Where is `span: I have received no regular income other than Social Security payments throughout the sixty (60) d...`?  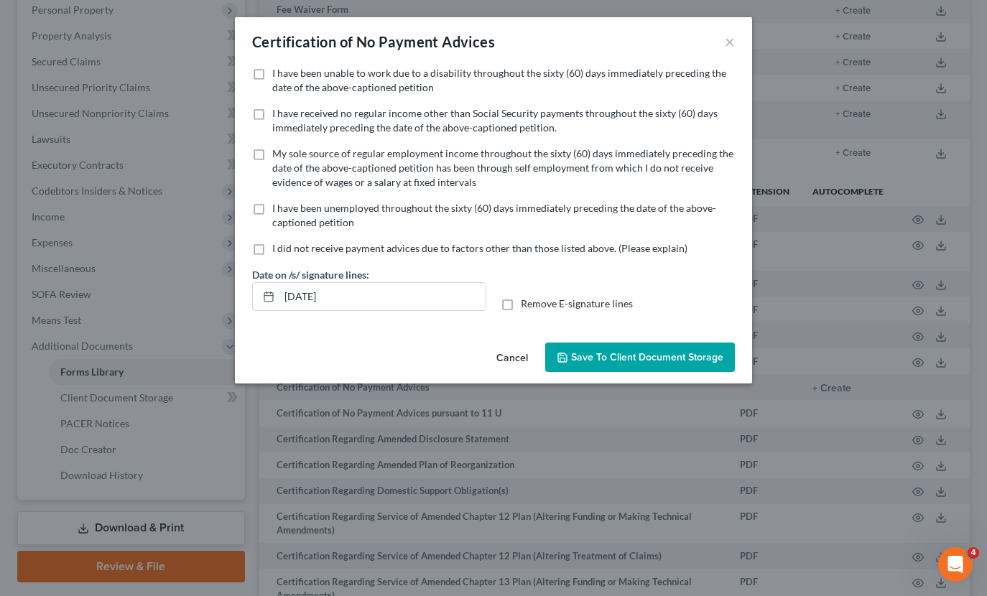
span: I have received no regular income other than Social Security payments throughout the sixty (60) d... is located at coordinates (495, 120).